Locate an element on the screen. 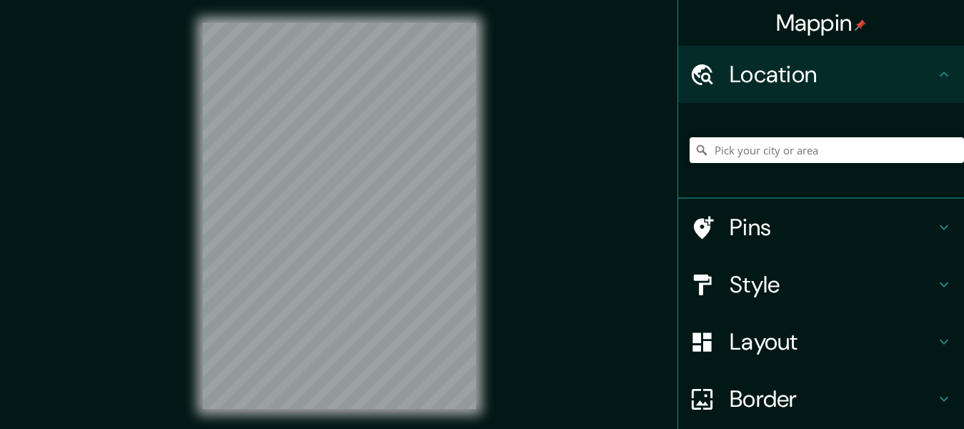 Image resolution: width=964 pixels, height=429 pixels. input: Pick your city or area is located at coordinates (826, 150).